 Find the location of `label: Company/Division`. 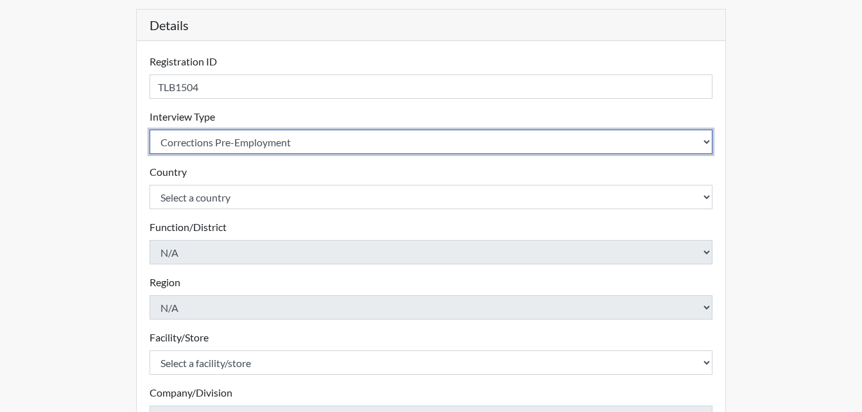

label: Company/Division is located at coordinates (191, 393).